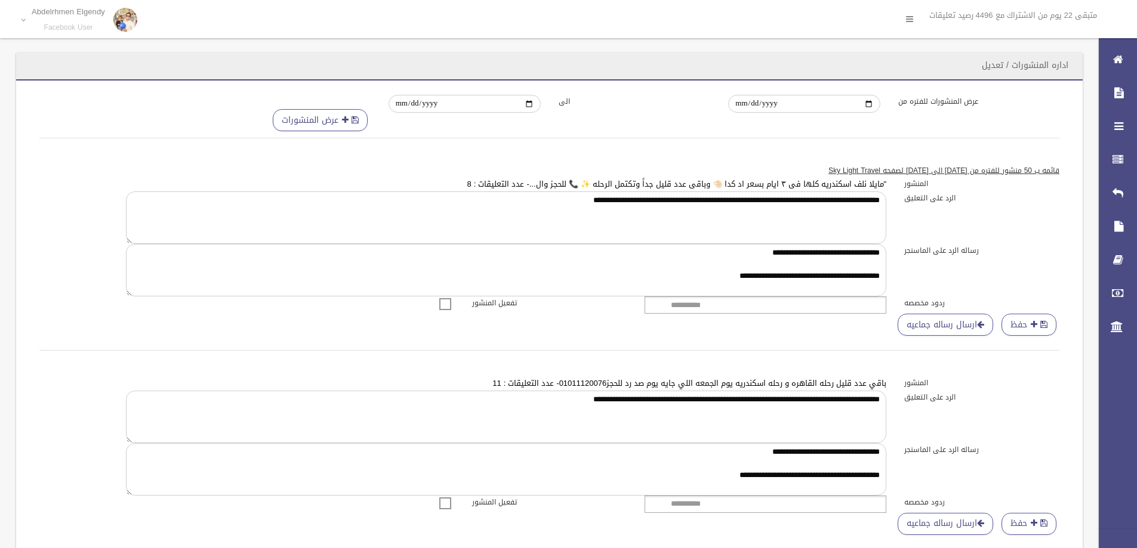  Describe the element at coordinates (677, 184) in the screenshot. I see `lable: "مايلا نلف اسكندريه كلها فى ٣ ايام بسعر اد كدا 🤏🏻 وباقى عدد قليل جداً وتكتمل الرحله ✨ 📞 للحجز وال...` at that location.